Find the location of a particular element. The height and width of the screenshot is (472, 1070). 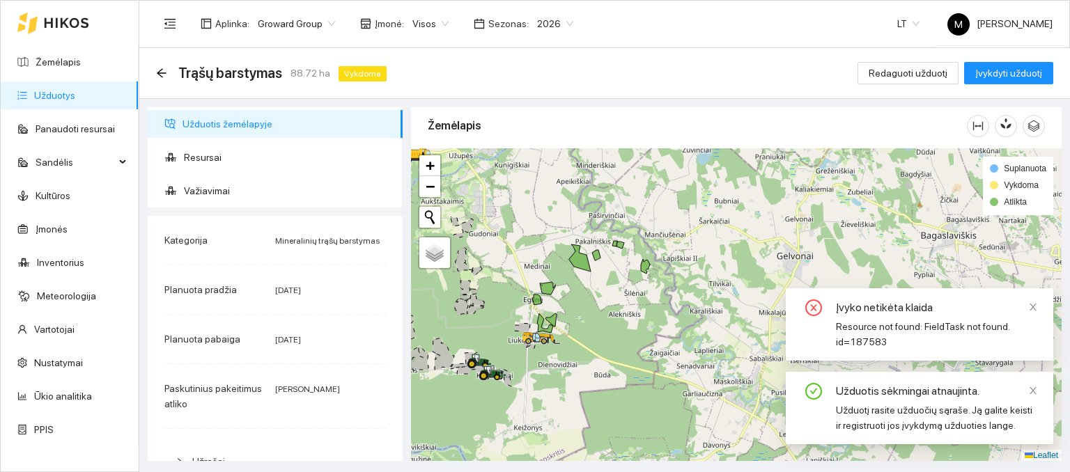

a: Nustatymai is located at coordinates (59, 363).